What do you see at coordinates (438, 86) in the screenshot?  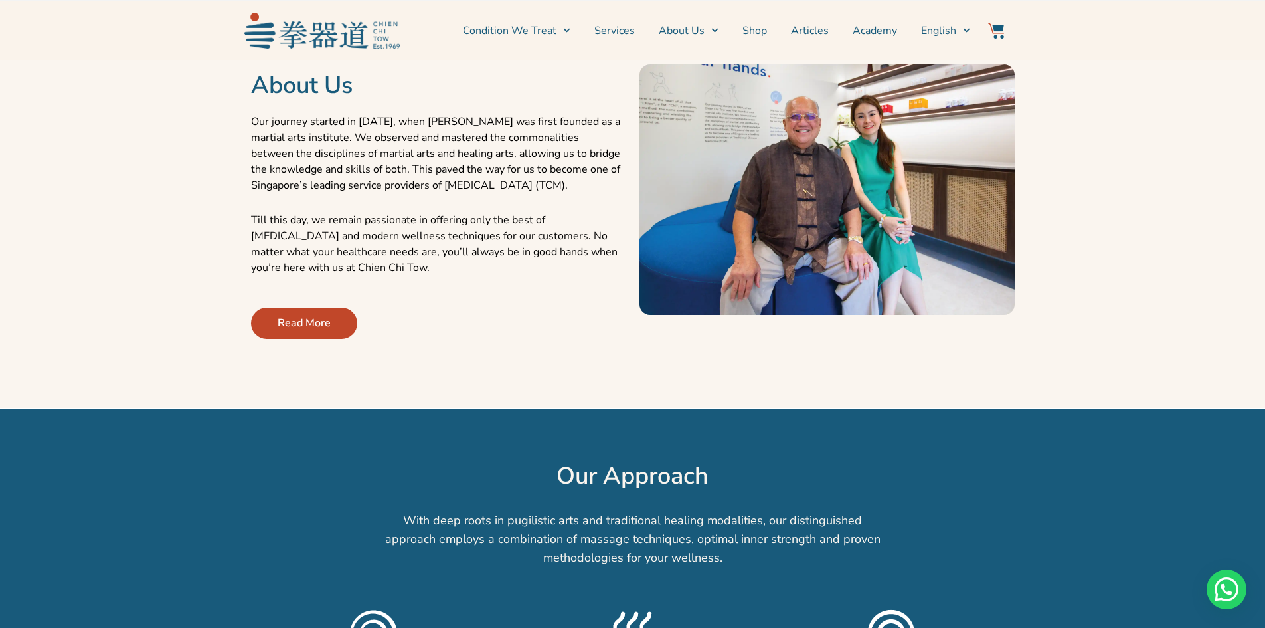 I see `h2: About Us` at bounding box center [438, 86].